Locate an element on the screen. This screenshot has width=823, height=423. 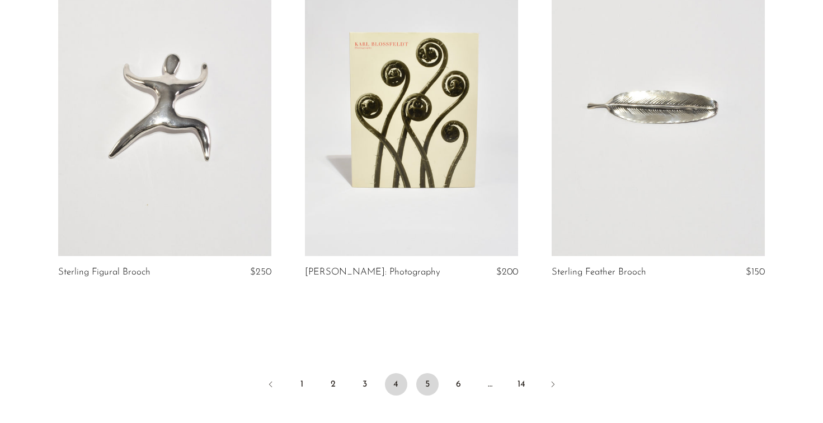
span: $150 is located at coordinates (756, 271).